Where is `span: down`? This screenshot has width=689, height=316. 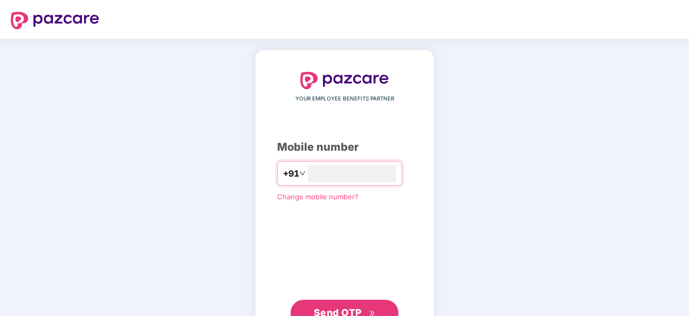 span: down is located at coordinates (303, 173).